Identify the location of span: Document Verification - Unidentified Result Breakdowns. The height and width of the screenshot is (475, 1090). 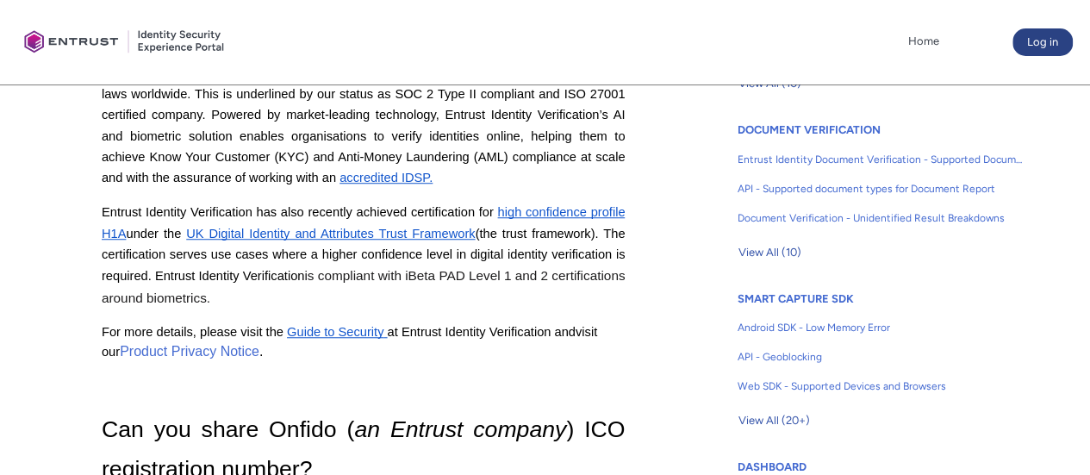
(880, 218).